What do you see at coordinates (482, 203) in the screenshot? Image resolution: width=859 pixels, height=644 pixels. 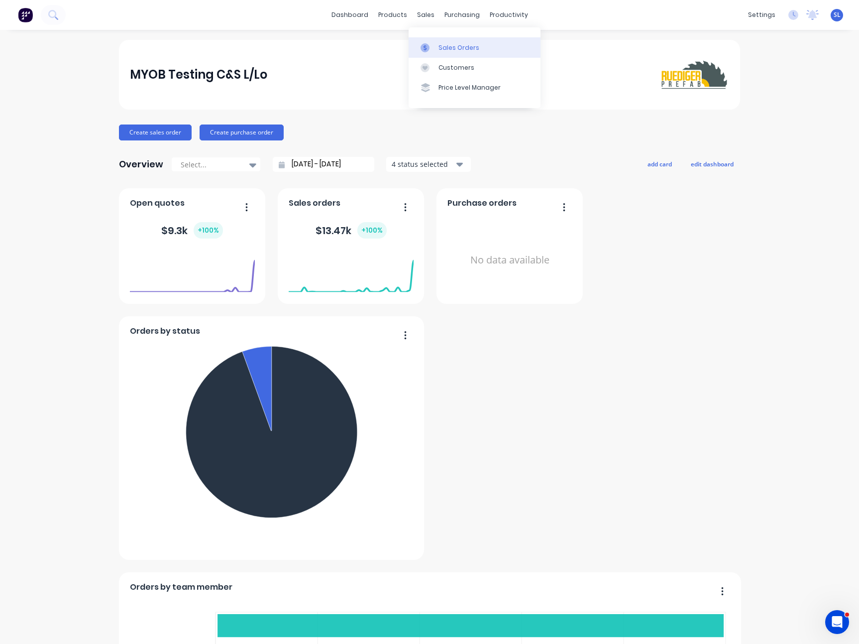 I see `span: Purchase orders` at bounding box center [482, 203].